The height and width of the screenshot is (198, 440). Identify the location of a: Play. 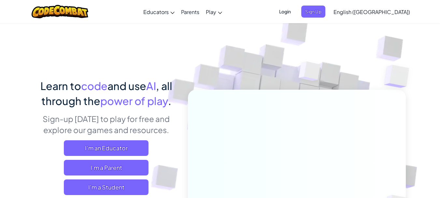
(214, 12).